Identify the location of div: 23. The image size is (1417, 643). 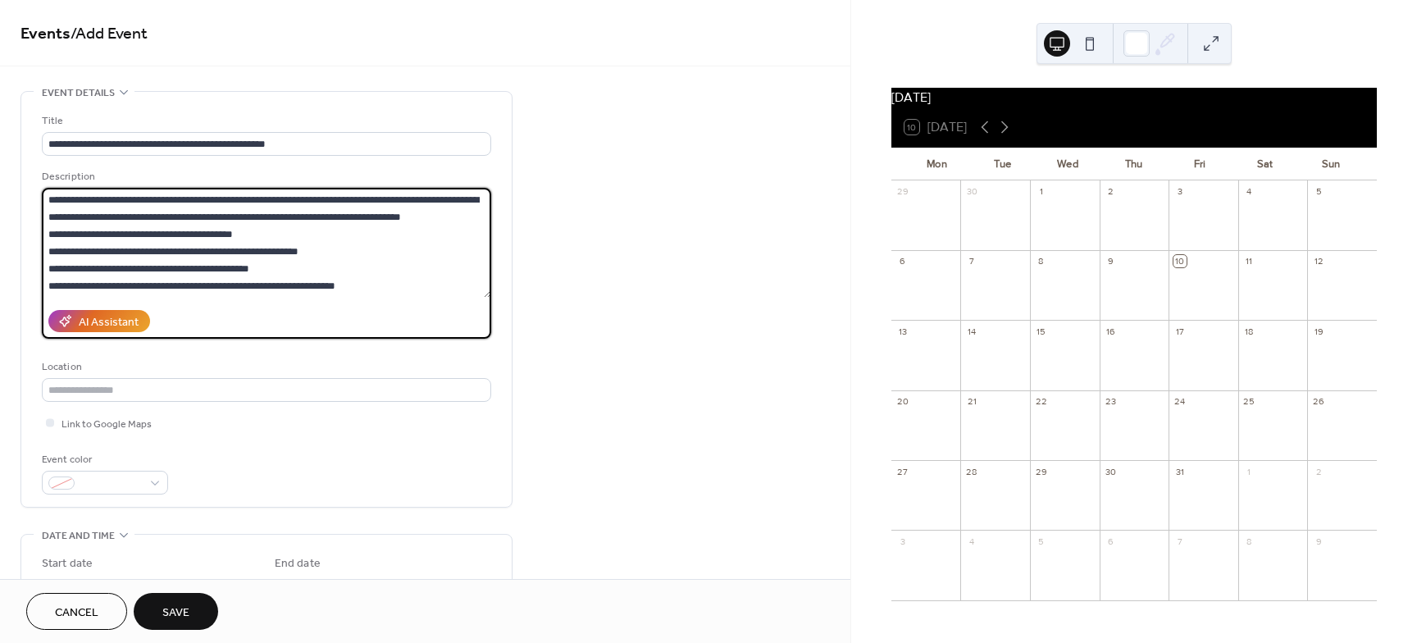
(1110, 401).